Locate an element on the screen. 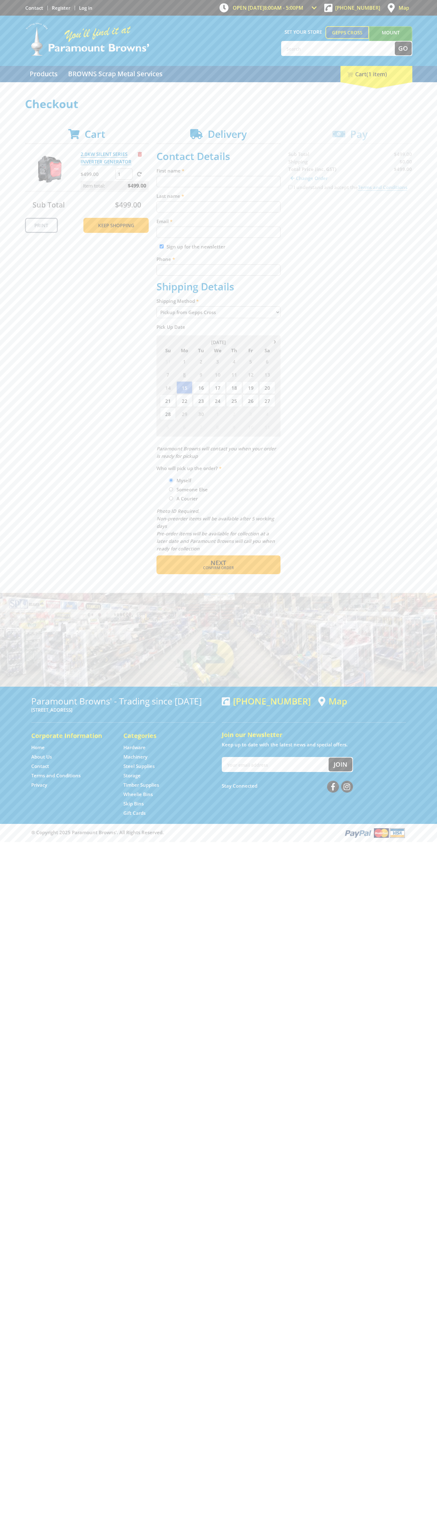 The width and height of the screenshot is (437, 1519). span: 25 is located at coordinates (234, 401).